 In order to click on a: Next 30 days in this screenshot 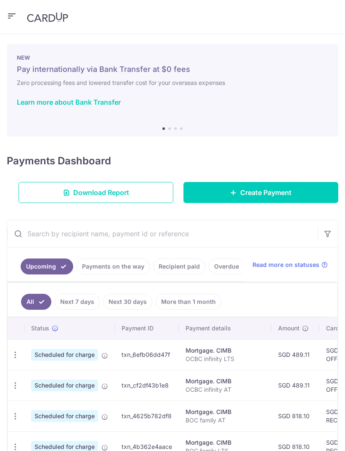, I will do `click(127, 302)`.